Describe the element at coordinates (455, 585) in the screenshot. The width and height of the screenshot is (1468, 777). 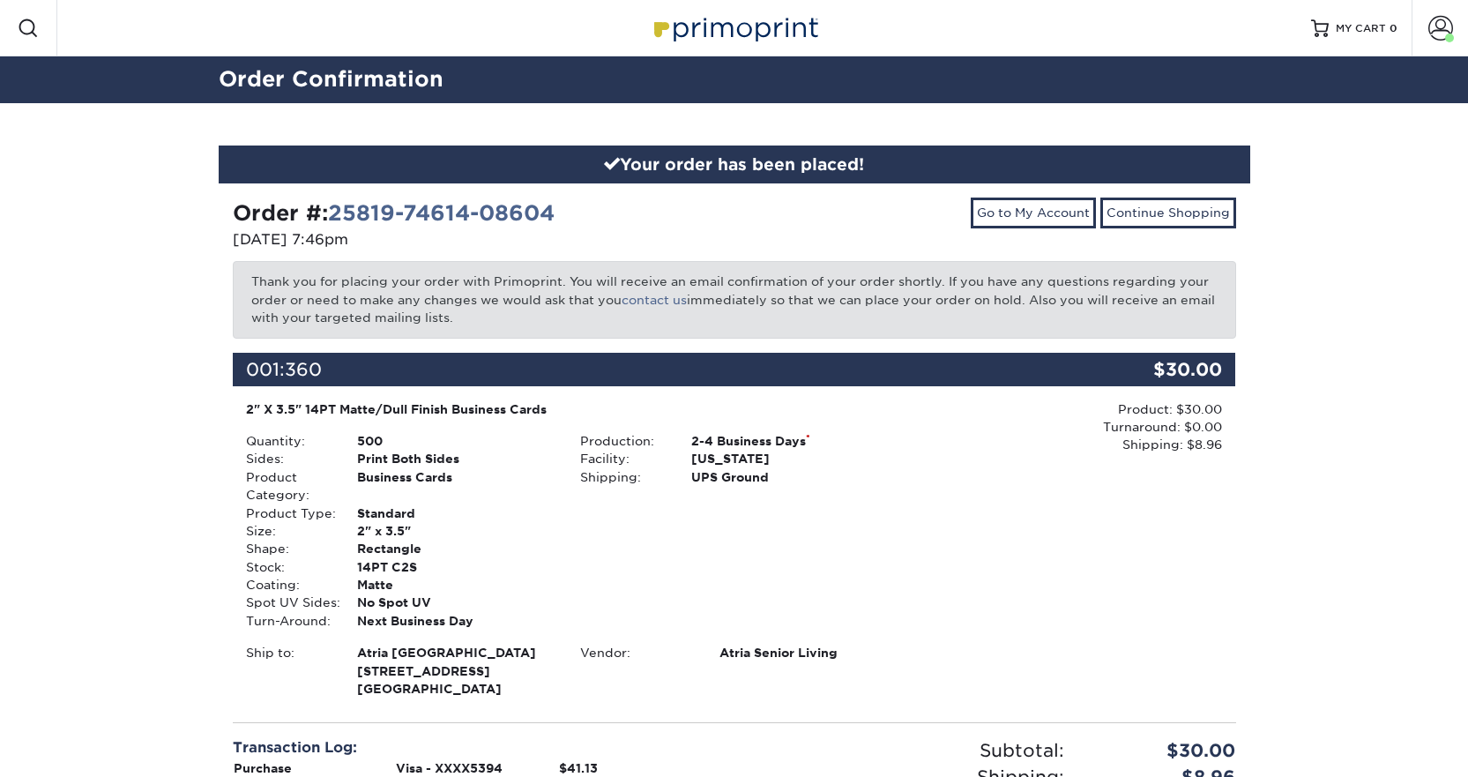
I see `div: Matte` at that location.